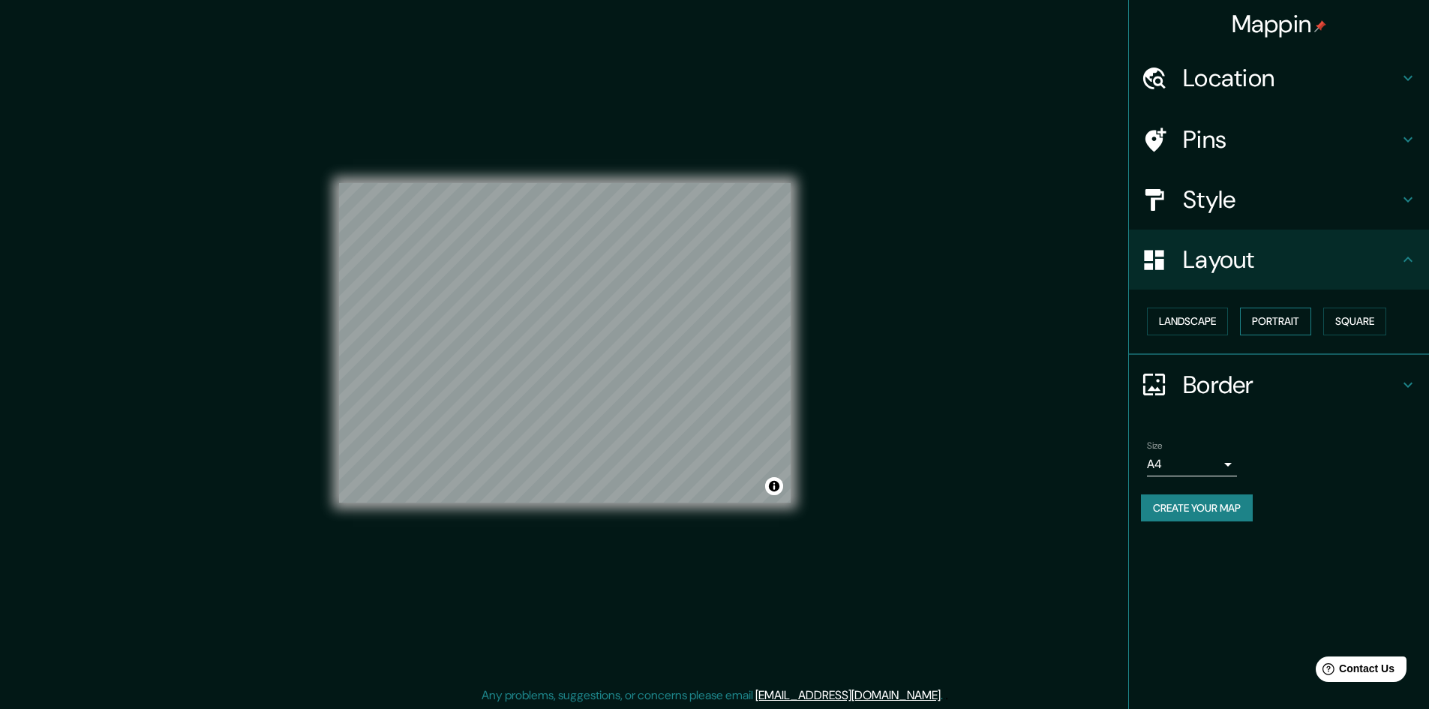  What do you see at coordinates (71, 18) in the screenshot?
I see `span: Contact Us` at bounding box center [71, 18].